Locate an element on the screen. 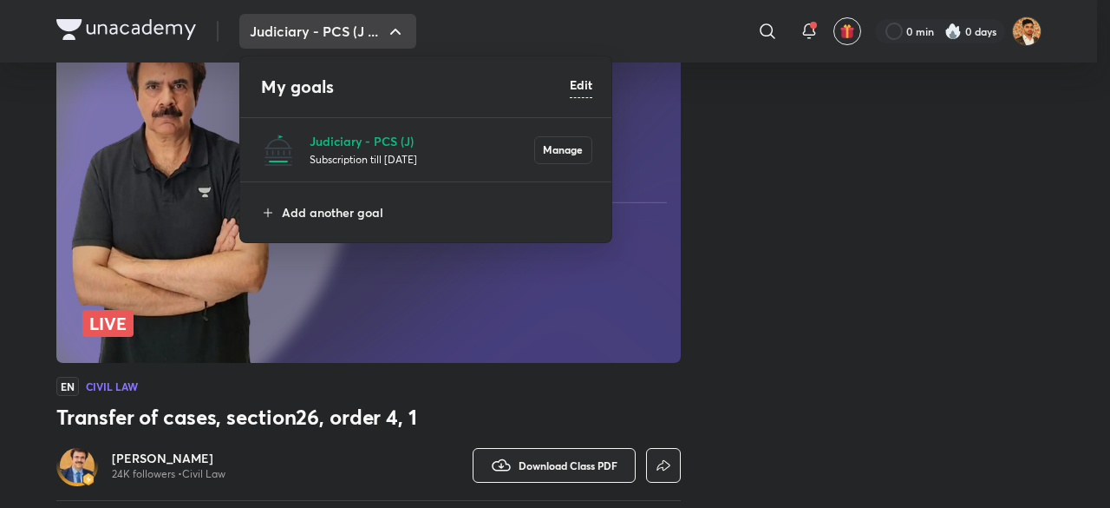 The image size is (1110, 508). img: Judiciary - PCS (J) is located at coordinates (278, 150).